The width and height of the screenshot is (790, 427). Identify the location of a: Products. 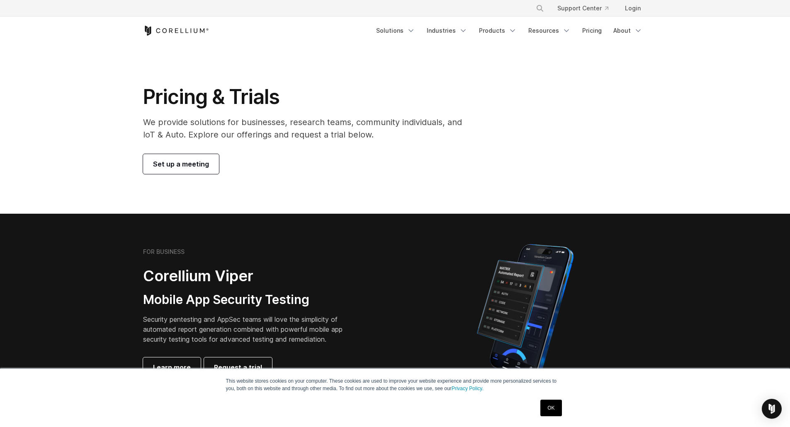
(497, 31).